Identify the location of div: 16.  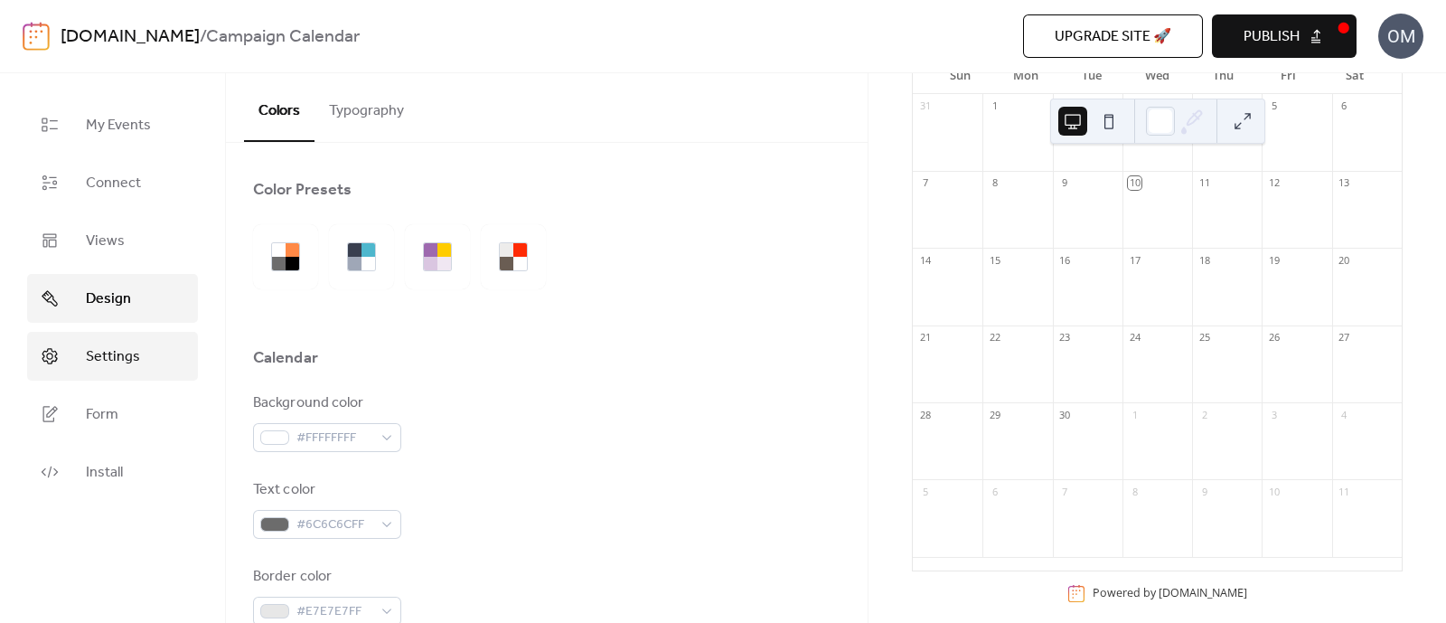
(1065, 259).